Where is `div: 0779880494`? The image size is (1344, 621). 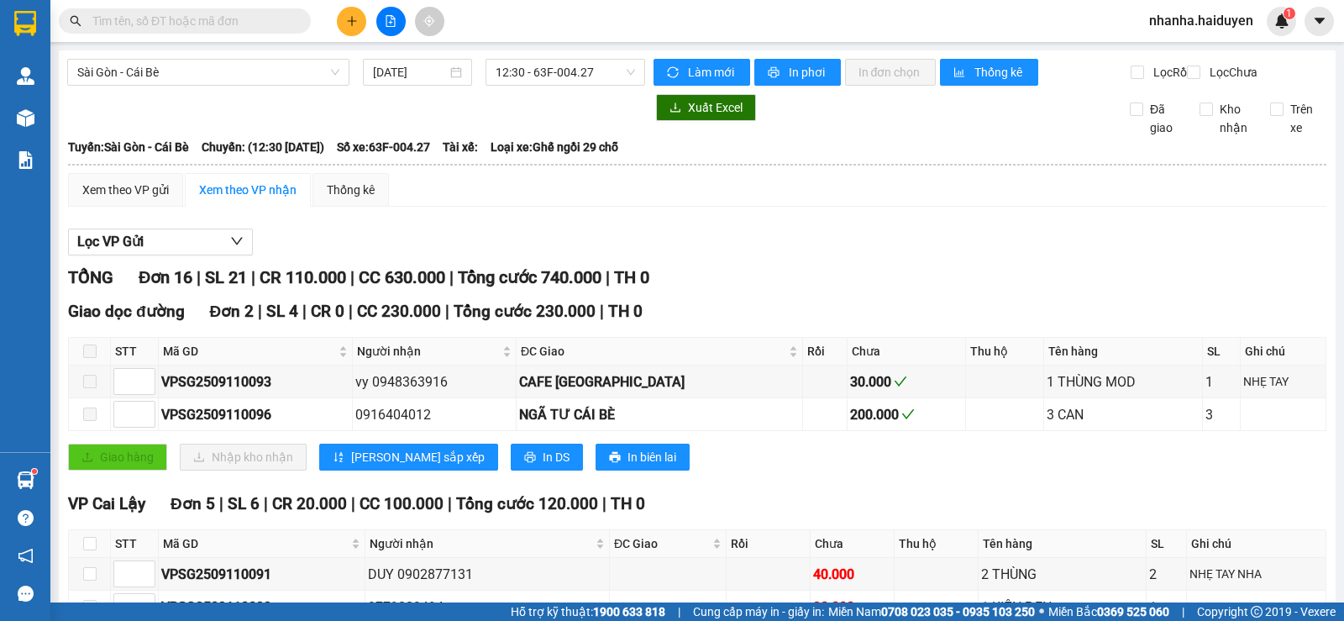 div: 0779880494 is located at coordinates (487, 606).